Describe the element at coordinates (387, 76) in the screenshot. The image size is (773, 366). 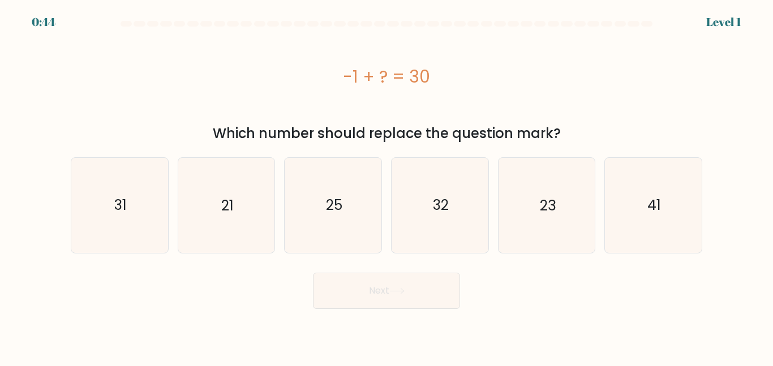
I see `div: -1 + ? = 30` at that location.